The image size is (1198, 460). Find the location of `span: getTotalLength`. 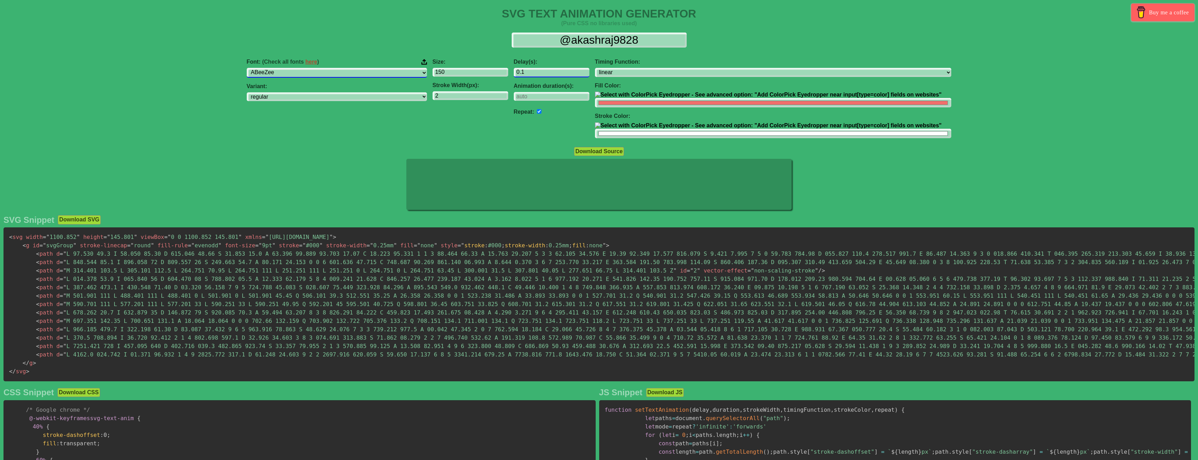

span: getTotalLength is located at coordinates (739, 452).